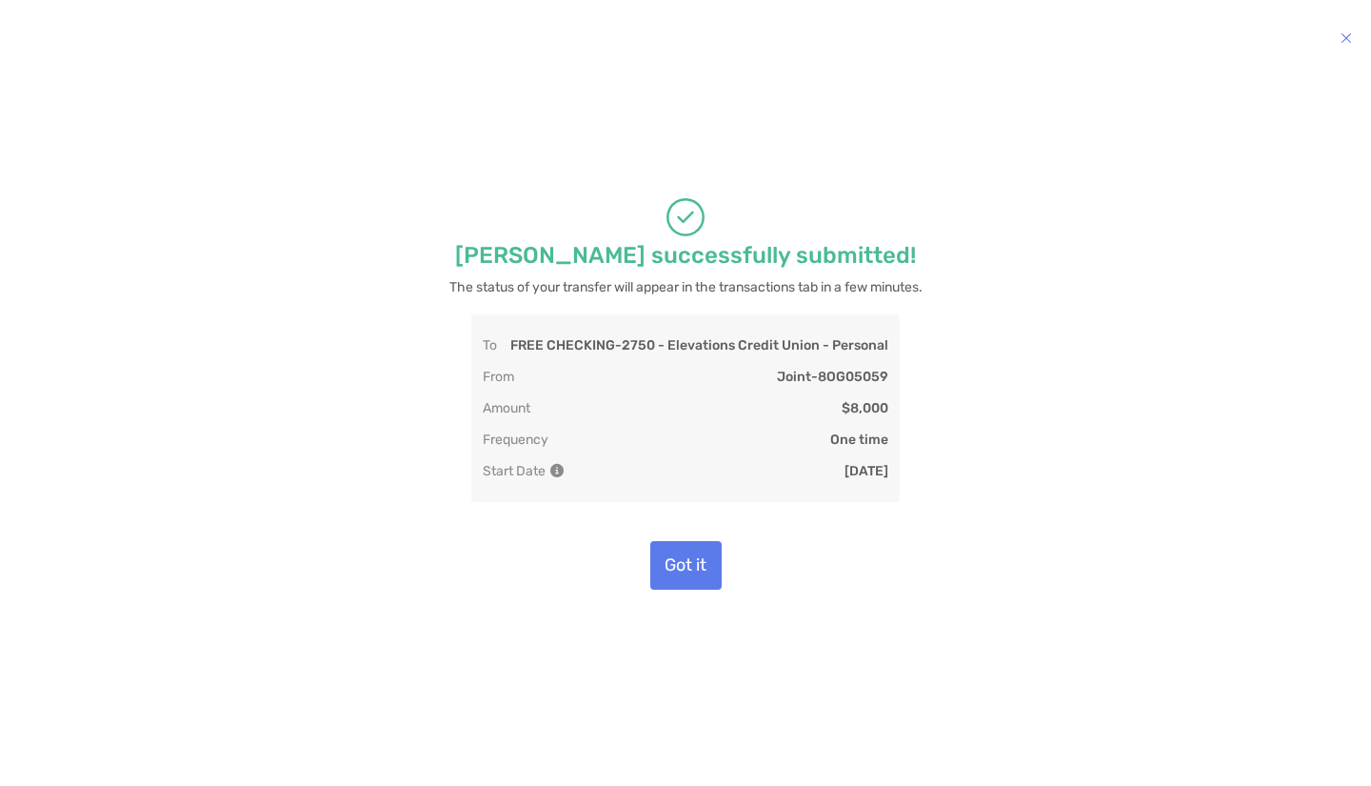  What do you see at coordinates (699, 345) in the screenshot?
I see `p: FREE CHECKING - 2750 - Elevations Credit Union - Personal` at bounding box center [699, 345].